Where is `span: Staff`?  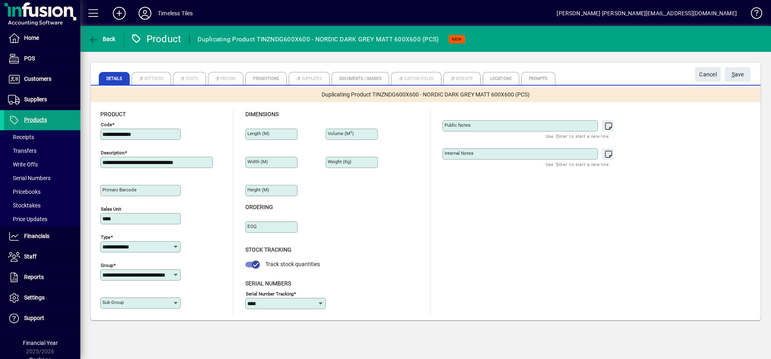 span: Staff is located at coordinates (30, 256).